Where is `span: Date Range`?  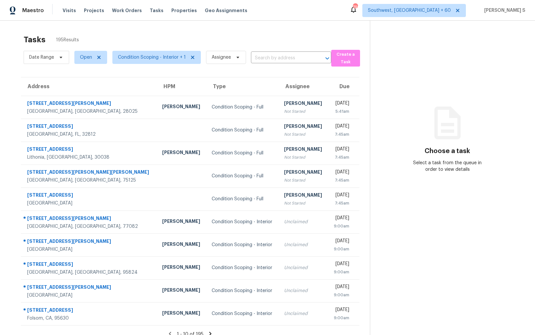
span: Date Range is located at coordinates (42, 57).